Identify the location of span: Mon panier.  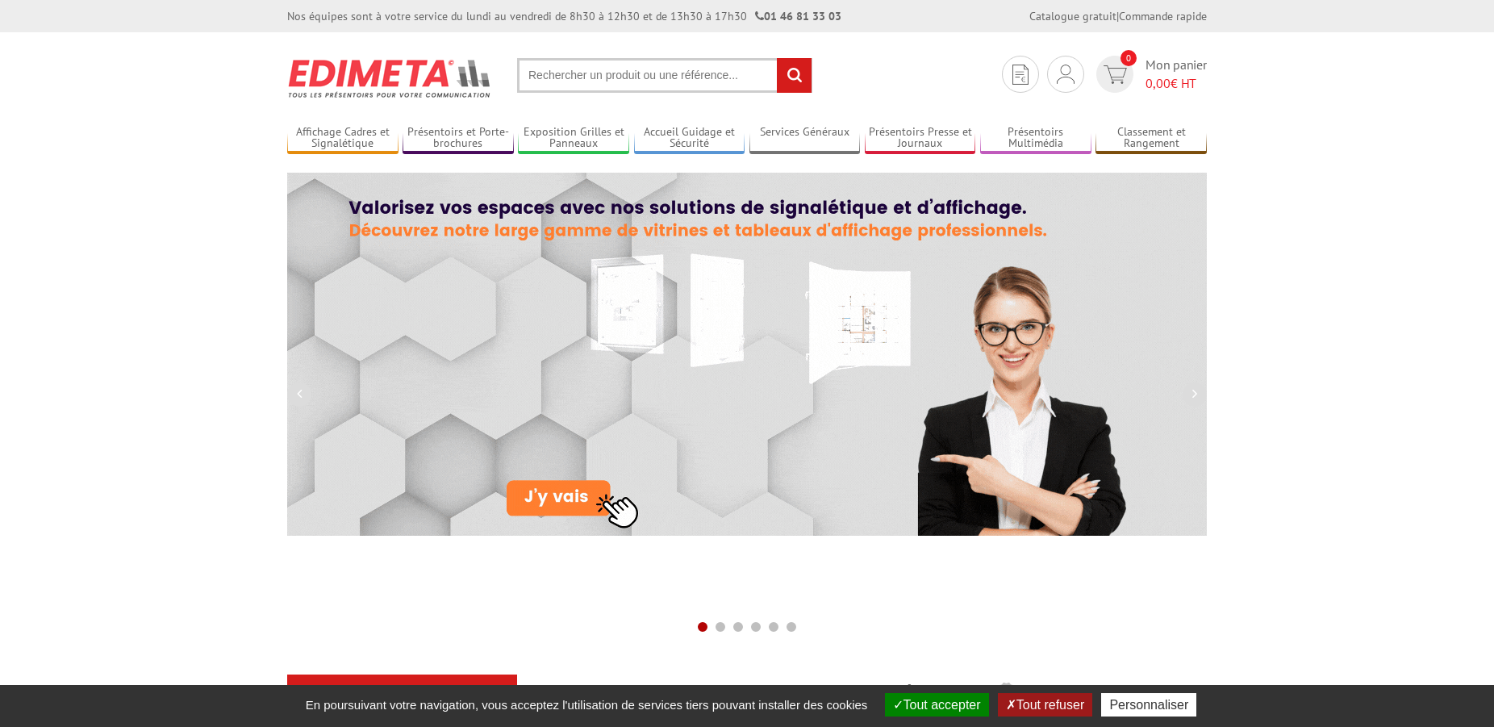
(1176, 74).